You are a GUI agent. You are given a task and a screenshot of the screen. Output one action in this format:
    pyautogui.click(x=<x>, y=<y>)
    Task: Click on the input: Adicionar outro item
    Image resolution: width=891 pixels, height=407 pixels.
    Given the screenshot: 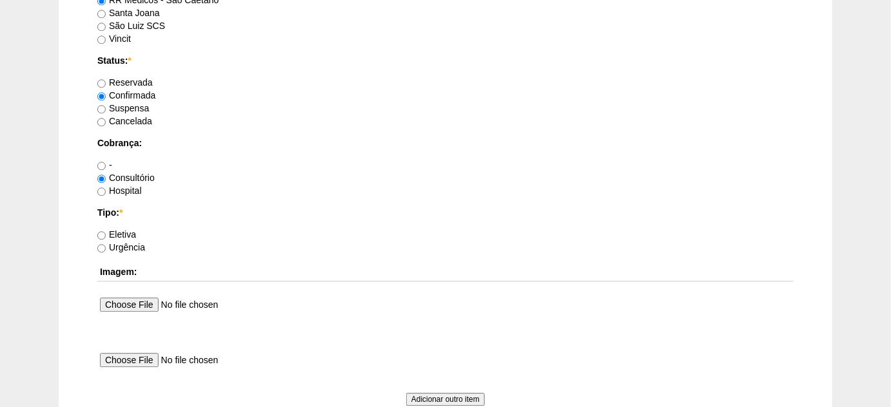 What is the action you would take?
    pyautogui.click(x=445, y=400)
    